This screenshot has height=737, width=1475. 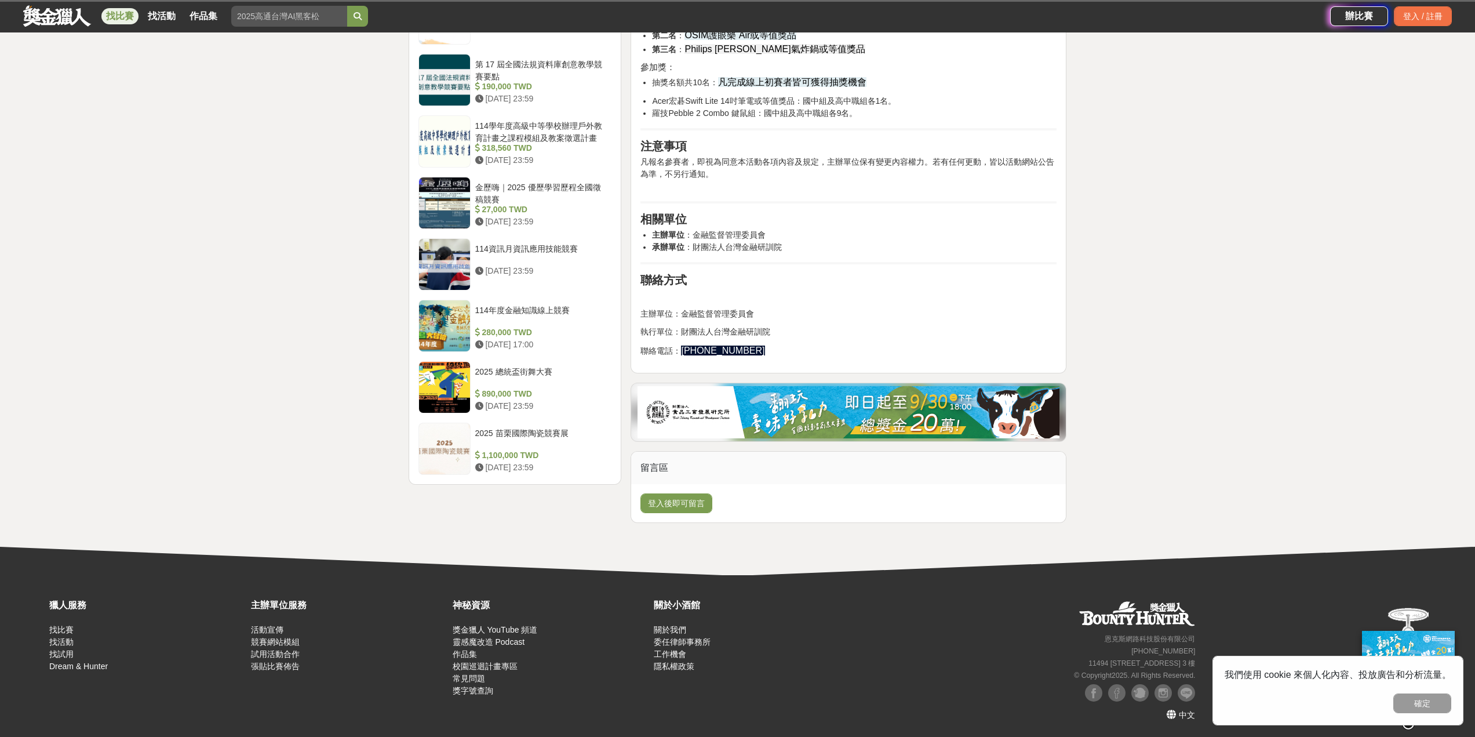 What do you see at coordinates (289, 16) in the screenshot?
I see `input: 2025高通台灣AI黑客松` at bounding box center [289, 16].